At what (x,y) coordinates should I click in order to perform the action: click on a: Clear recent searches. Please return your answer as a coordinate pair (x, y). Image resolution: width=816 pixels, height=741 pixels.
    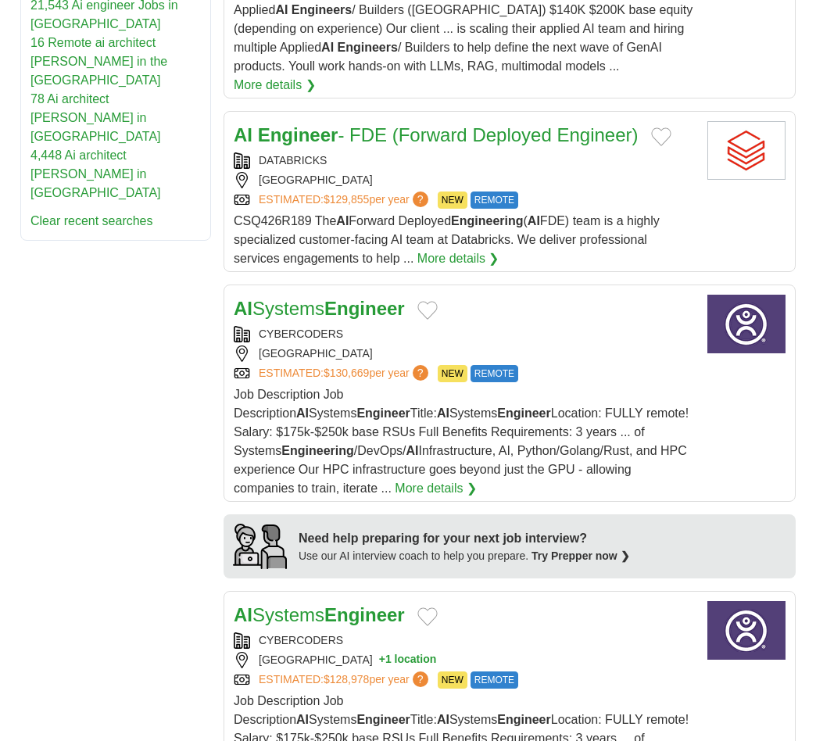
    Looking at the image, I should click on (91, 220).